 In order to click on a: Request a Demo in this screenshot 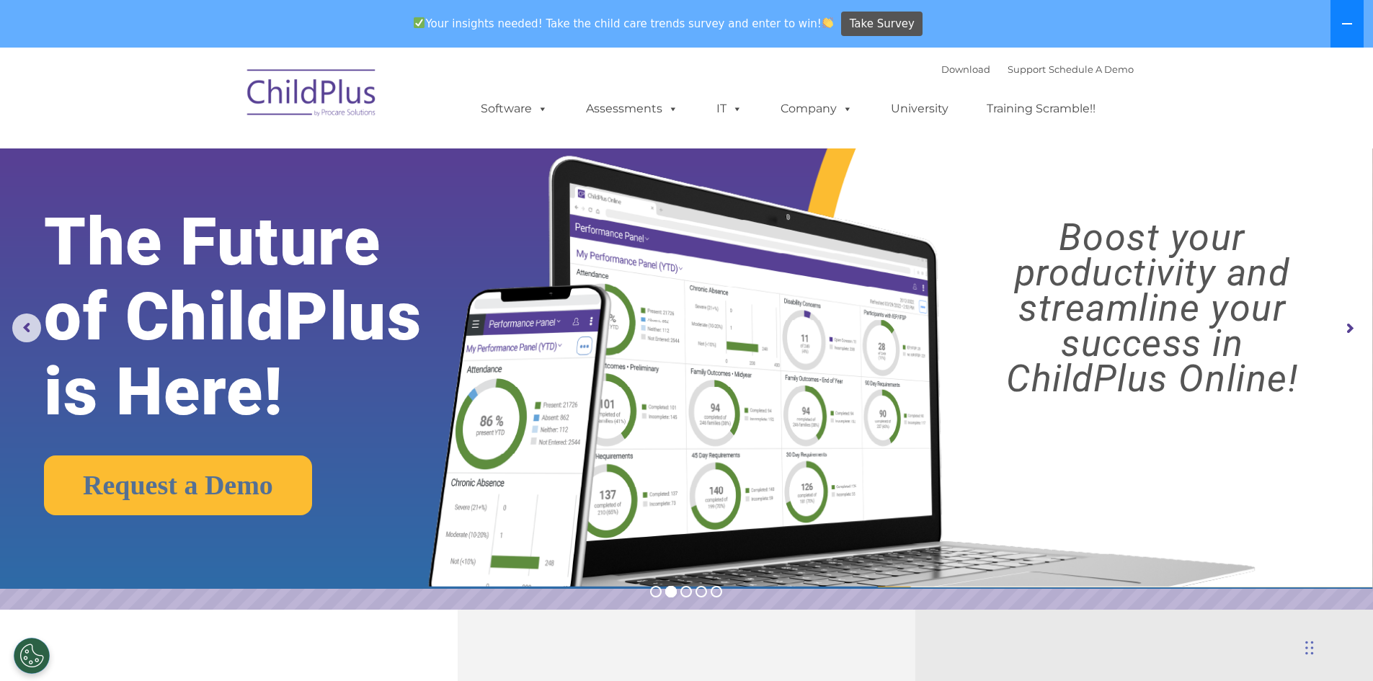, I will do `click(178, 485)`.